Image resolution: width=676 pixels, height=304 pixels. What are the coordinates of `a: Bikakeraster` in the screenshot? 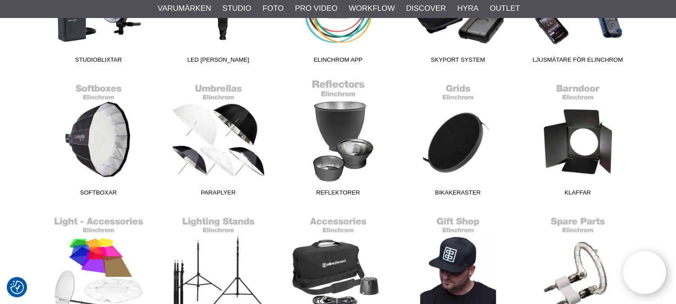 It's located at (458, 140).